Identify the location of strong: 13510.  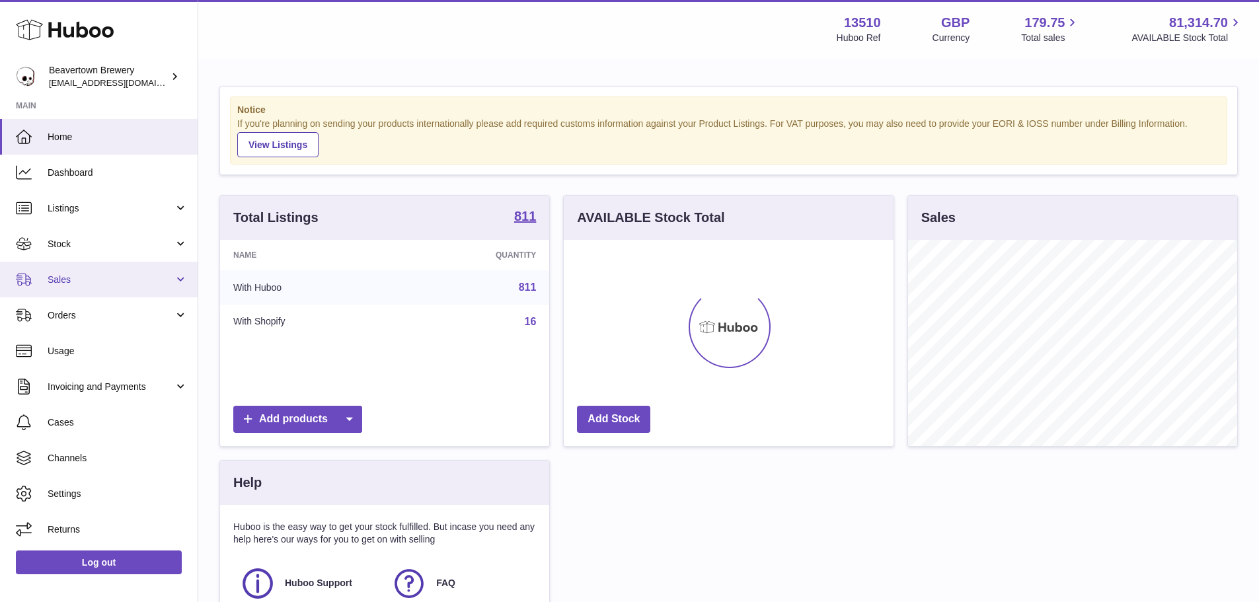
(862, 22).